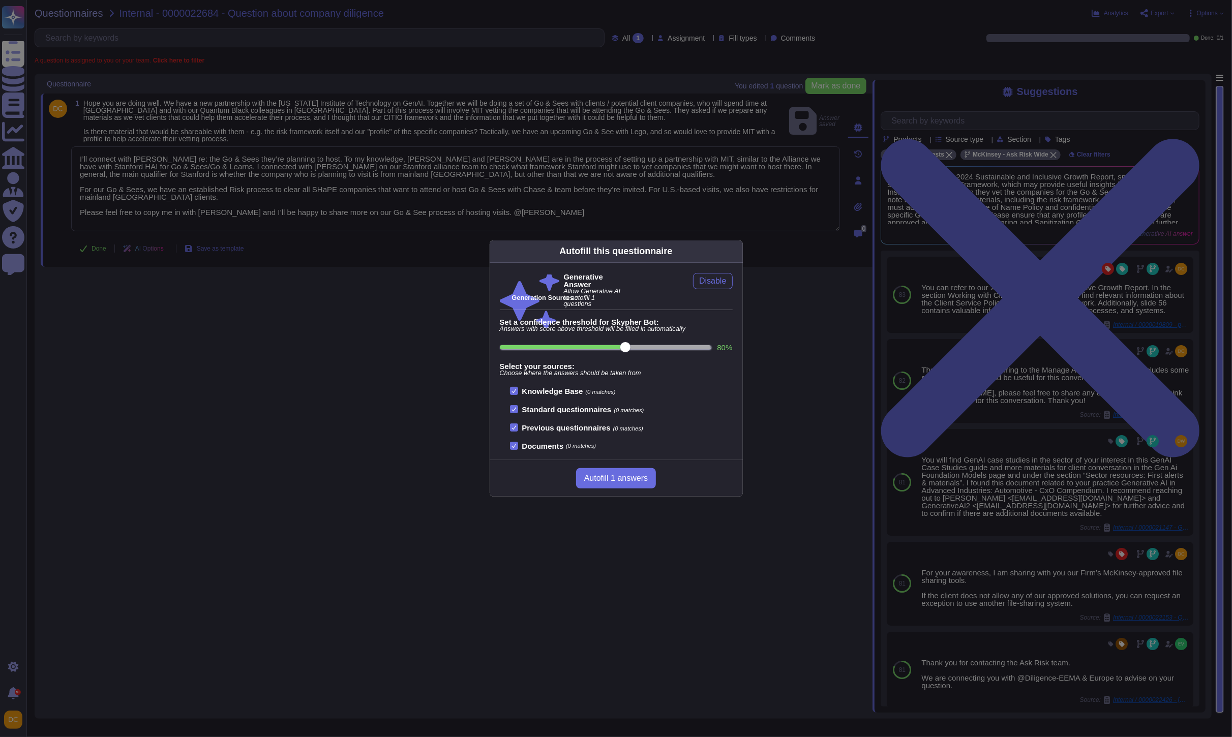  I want to click on b: Knowledge Base, so click(553, 391).